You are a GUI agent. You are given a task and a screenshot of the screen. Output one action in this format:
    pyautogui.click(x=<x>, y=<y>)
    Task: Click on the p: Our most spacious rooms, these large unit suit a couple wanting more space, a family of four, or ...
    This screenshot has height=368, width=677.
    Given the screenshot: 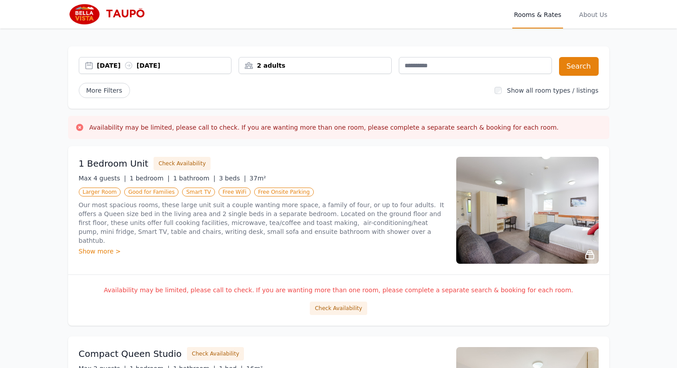 What is the action you would take?
    pyautogui.click(x=262, y=223)
    